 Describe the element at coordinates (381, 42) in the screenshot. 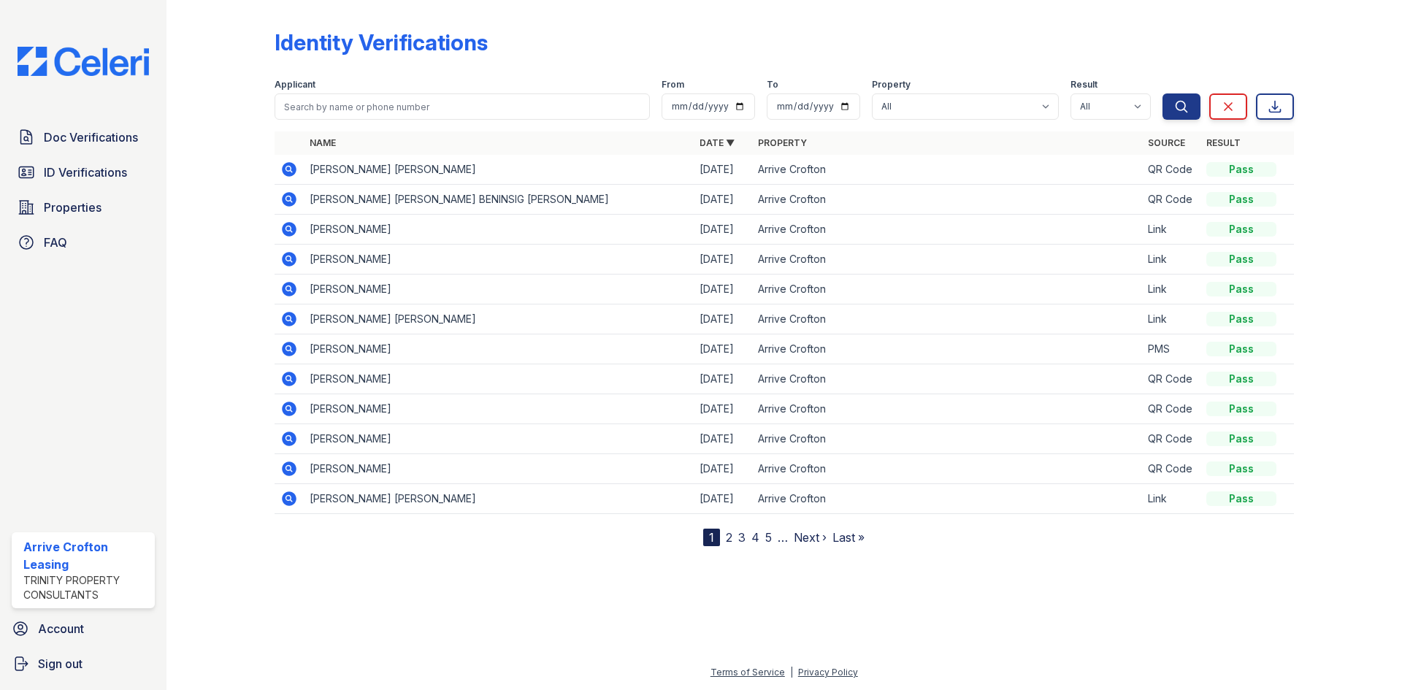

I see `div: Identity Verifications` at that location.